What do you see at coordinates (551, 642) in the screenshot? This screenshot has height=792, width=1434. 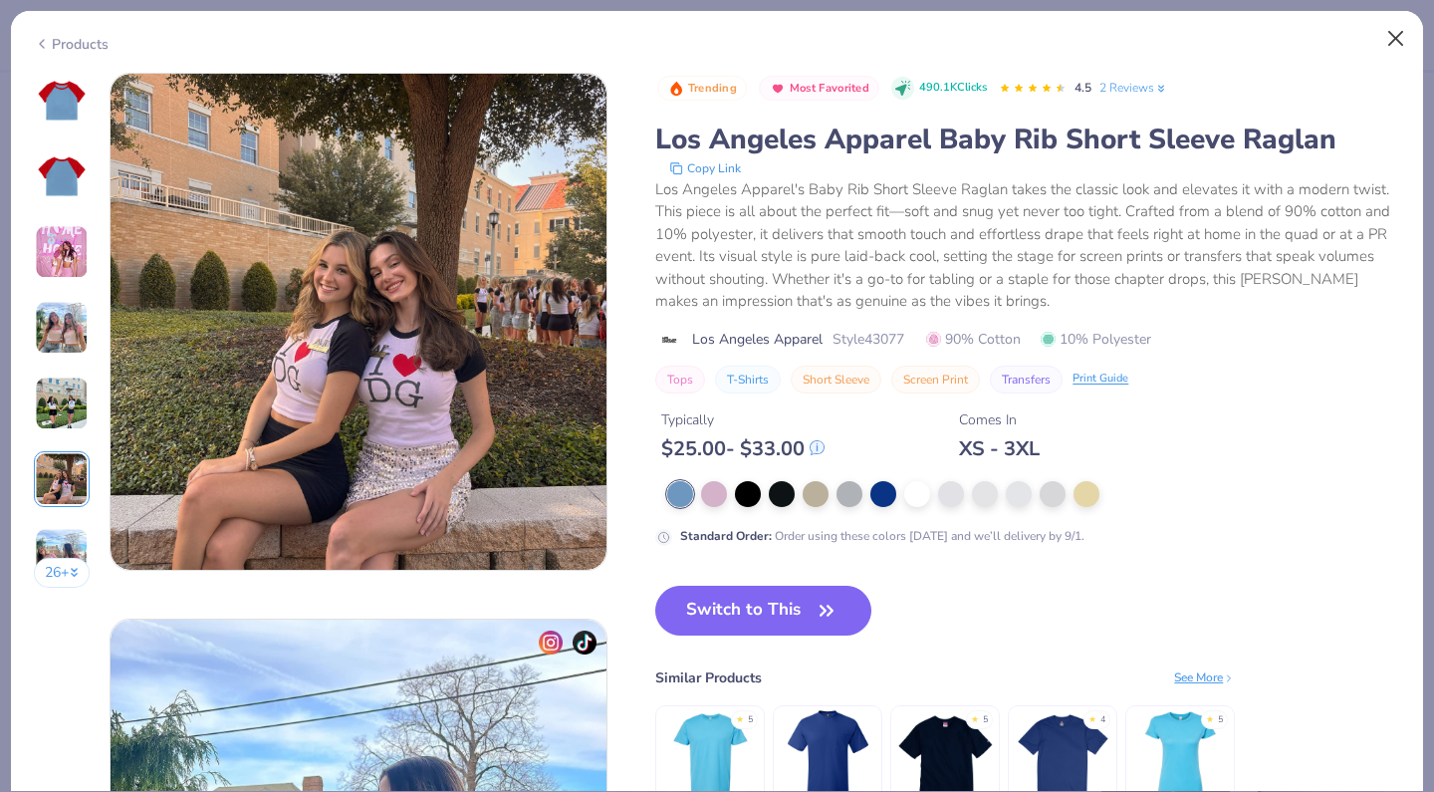 I see `img: insta-icon.png` at bounding box center [551, 642].